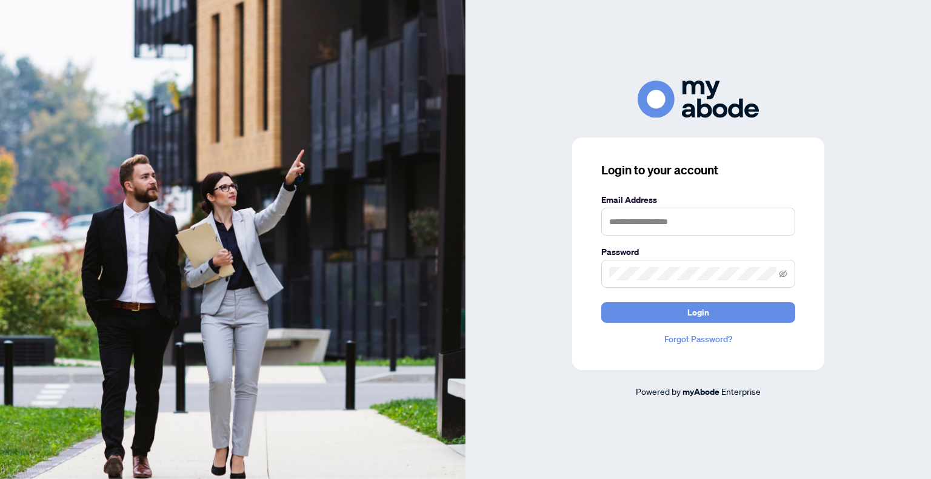  What do you see at coordinates (698, 339) in the screenshot?
I see `a: Forgot Password?` at bounding box center [698, 339].